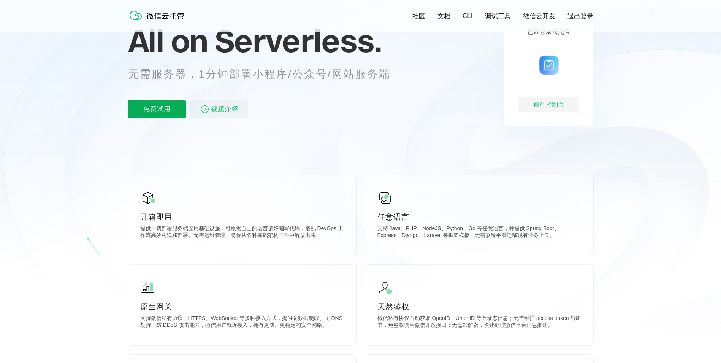 The width and height of the screenshot is (721, 363). What do you see at coordinates (539, 16) in the screenshot?
I see `a: 微信云开发` at bounding box center [539, 16].